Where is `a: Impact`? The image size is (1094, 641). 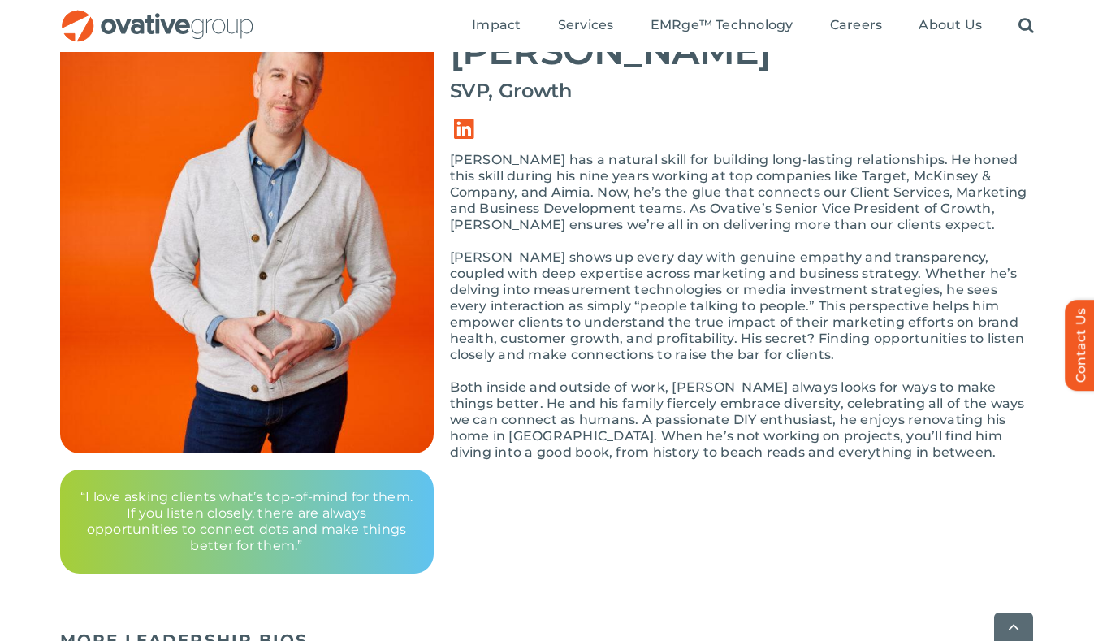 a: Impact is located at coordinates (496, 26).